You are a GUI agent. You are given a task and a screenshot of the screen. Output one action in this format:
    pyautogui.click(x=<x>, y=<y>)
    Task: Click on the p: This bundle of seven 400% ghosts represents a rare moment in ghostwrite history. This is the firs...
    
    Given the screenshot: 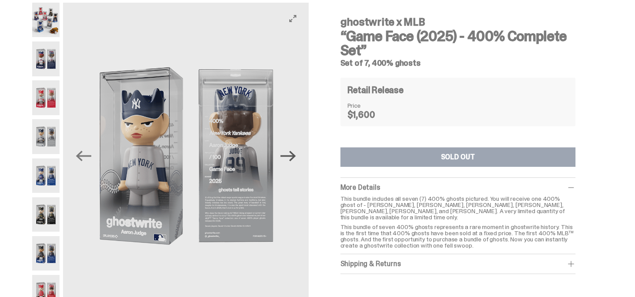 What is the action you would take?
    pyautogui.click(x=458, y=236)
    